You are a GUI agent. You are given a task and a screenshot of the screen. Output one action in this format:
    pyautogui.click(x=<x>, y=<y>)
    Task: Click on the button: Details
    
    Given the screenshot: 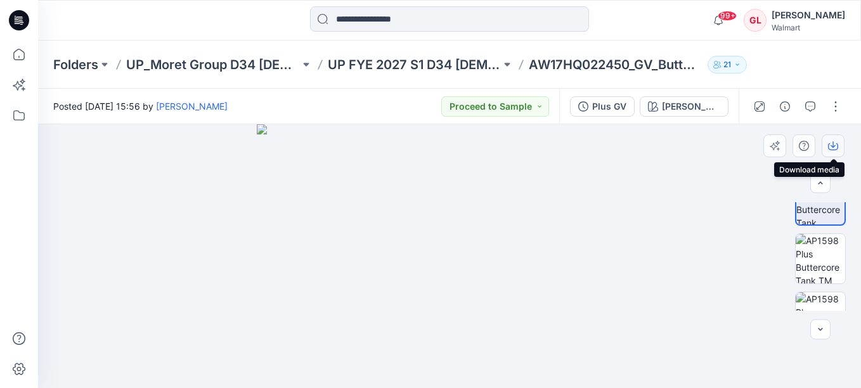 What is the action you would take?
    pyautogui.click(x=785, y=107)
    